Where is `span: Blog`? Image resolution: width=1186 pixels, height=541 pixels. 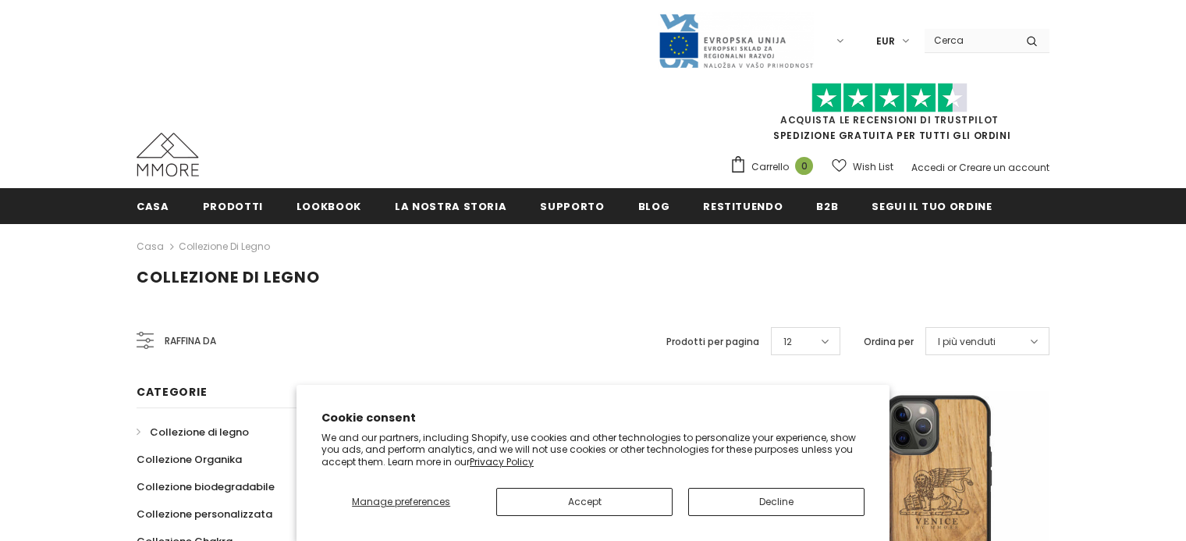
span: Blog is located at coordinates (654, 206).